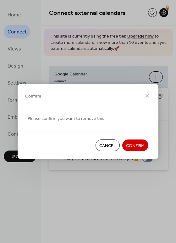 Image resolution: width=176 pixels, height=243 pixels. Describe the element at coordinates (135, 145) in the screenshot. I see `button: Confirm` at that location.